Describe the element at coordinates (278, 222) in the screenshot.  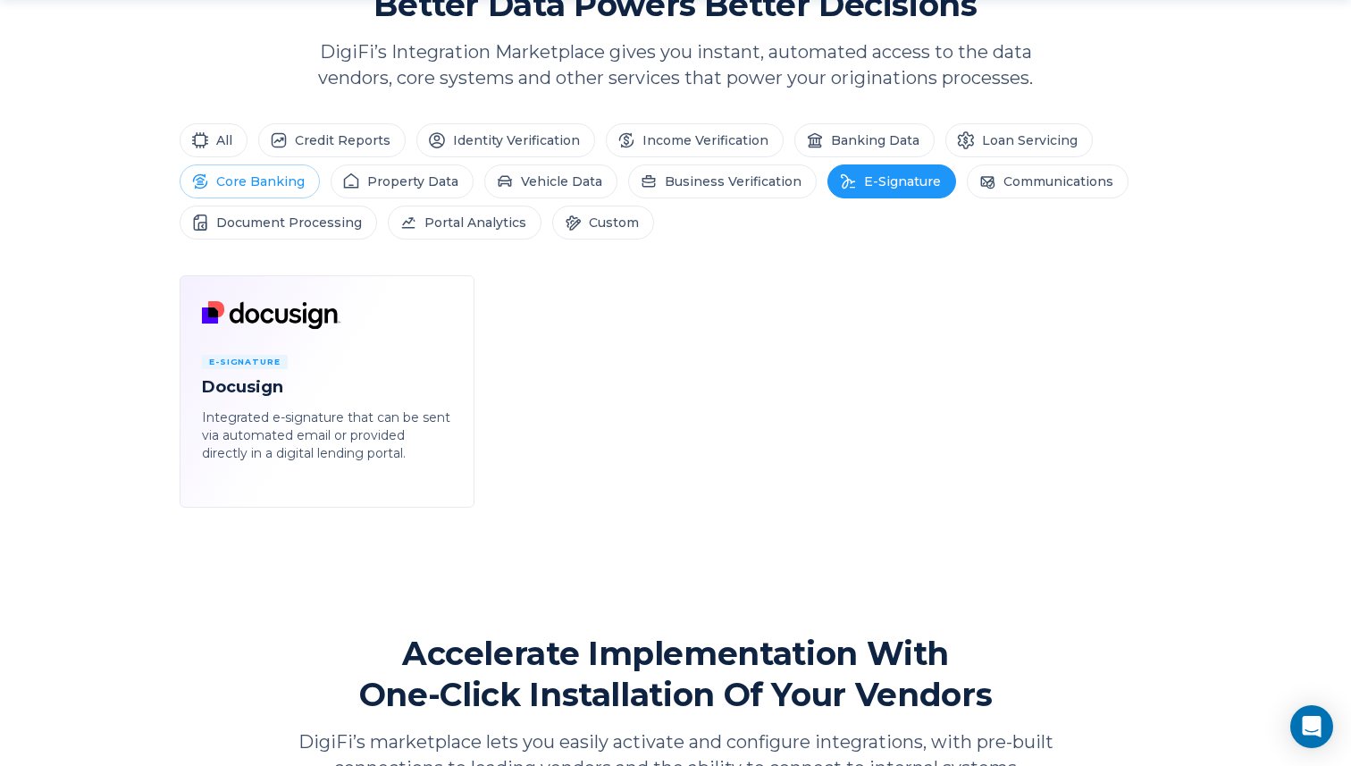
I see `li: Document Processing` at that location.